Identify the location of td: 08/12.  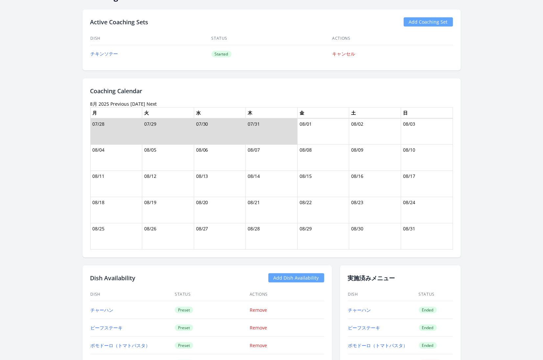
(168, 184).